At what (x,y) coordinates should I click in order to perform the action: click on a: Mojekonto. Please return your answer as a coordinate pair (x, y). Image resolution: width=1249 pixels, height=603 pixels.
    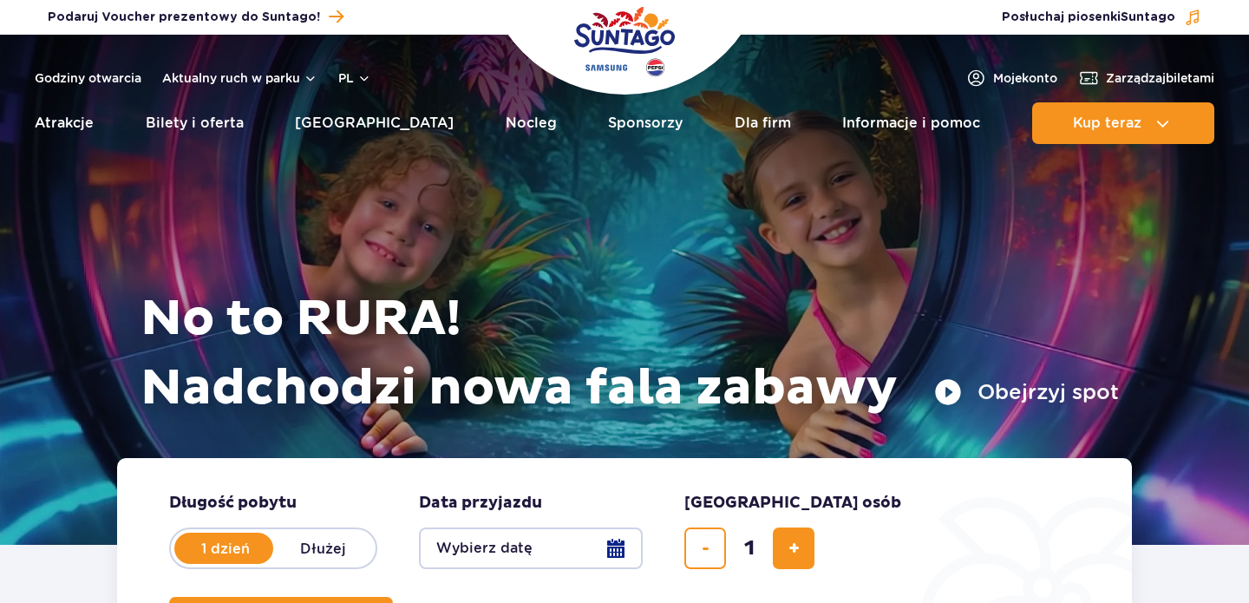
    Looking at the image, I should click on (1012, 78).